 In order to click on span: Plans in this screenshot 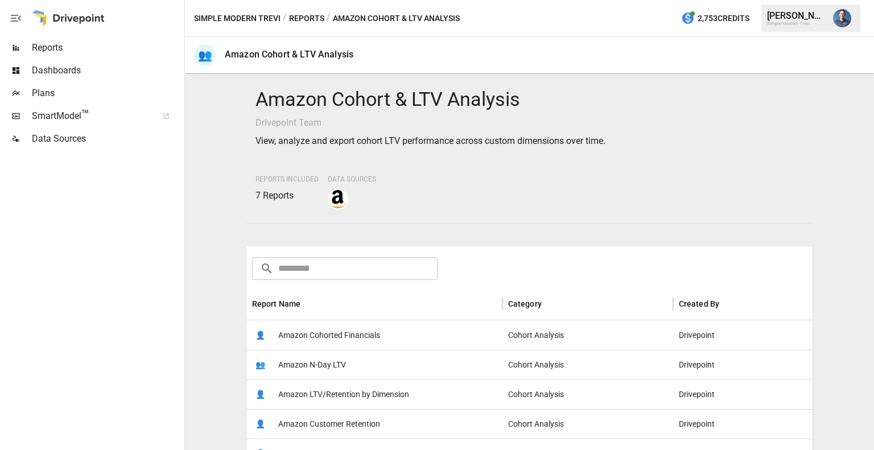, I will do `click(107, 93)`.